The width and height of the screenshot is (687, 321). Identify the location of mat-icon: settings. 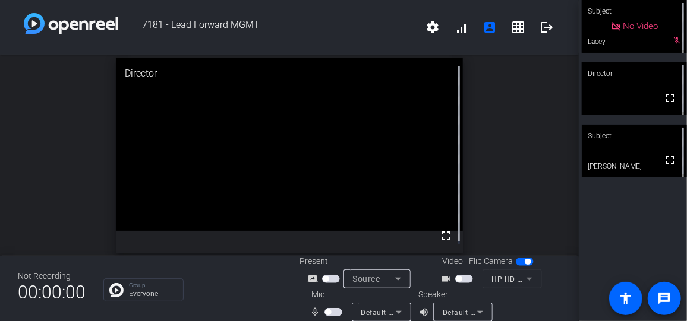
(432, 27).